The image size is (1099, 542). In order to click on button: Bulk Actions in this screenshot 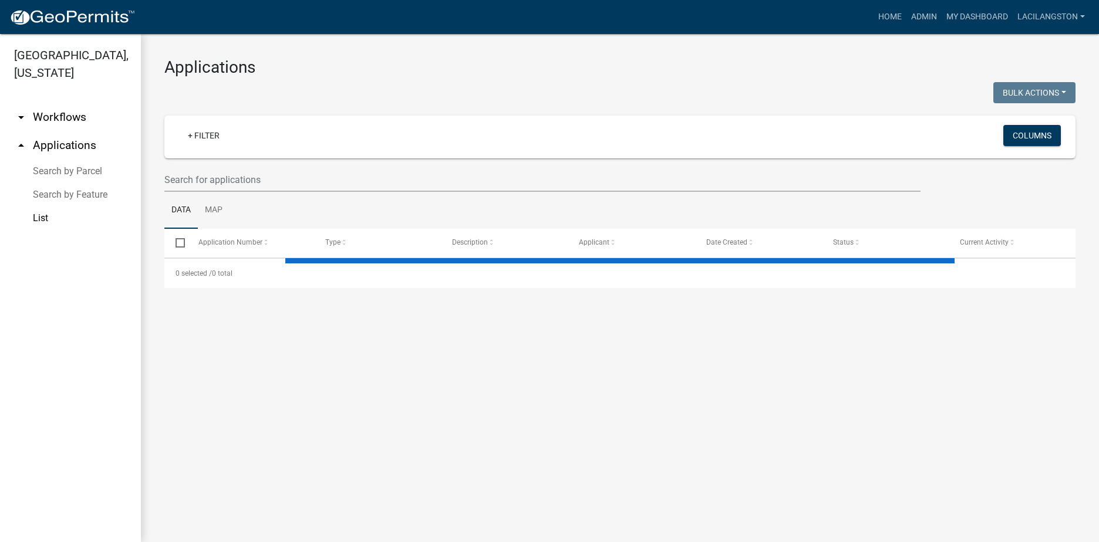, I will do `click(1034, 93)`.